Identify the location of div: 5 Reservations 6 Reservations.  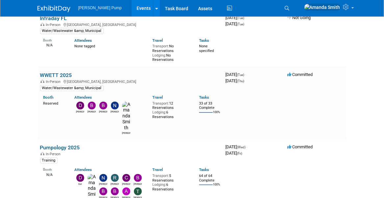
(171, 182).